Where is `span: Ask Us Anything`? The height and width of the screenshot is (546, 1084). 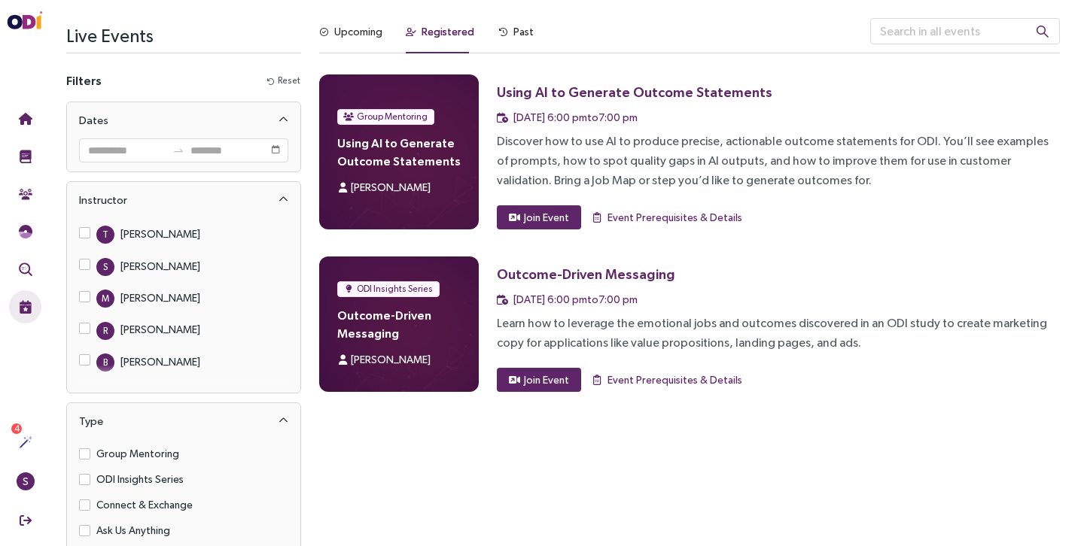 span: Ask Us Anything is located at coordinates (133, 531).